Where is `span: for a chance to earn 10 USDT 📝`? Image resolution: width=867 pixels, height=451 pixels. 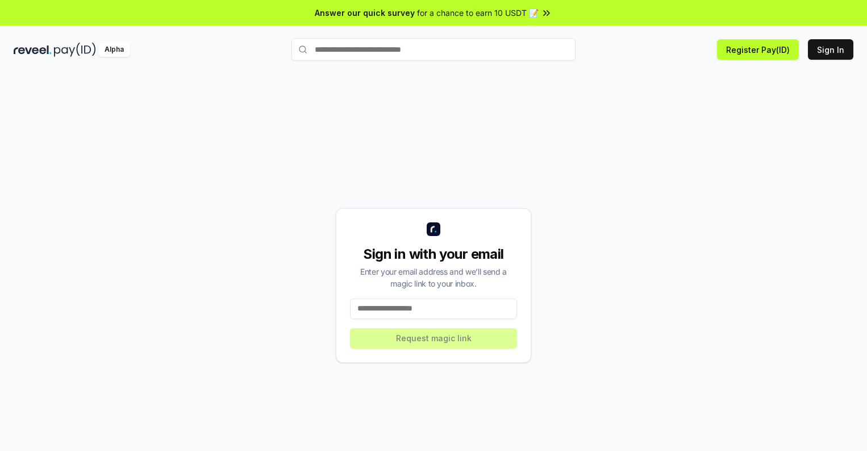
span: for a chance to earn 10 USDT 📝 is located at coordinates (478, 13).